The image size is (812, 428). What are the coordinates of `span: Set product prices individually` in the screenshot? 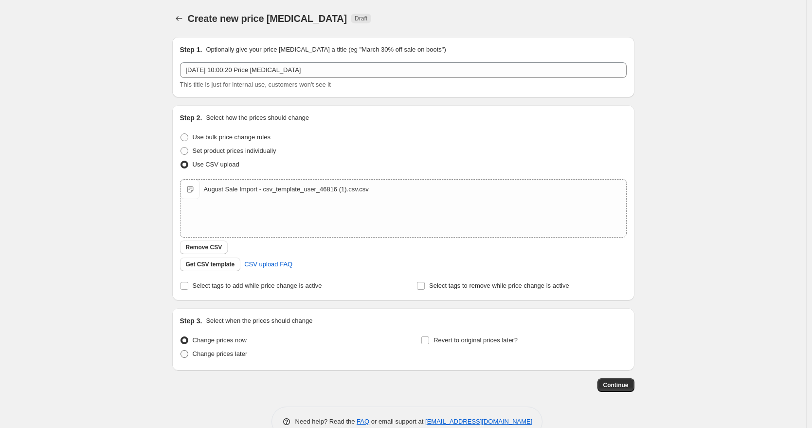 It's located at (234, 150).